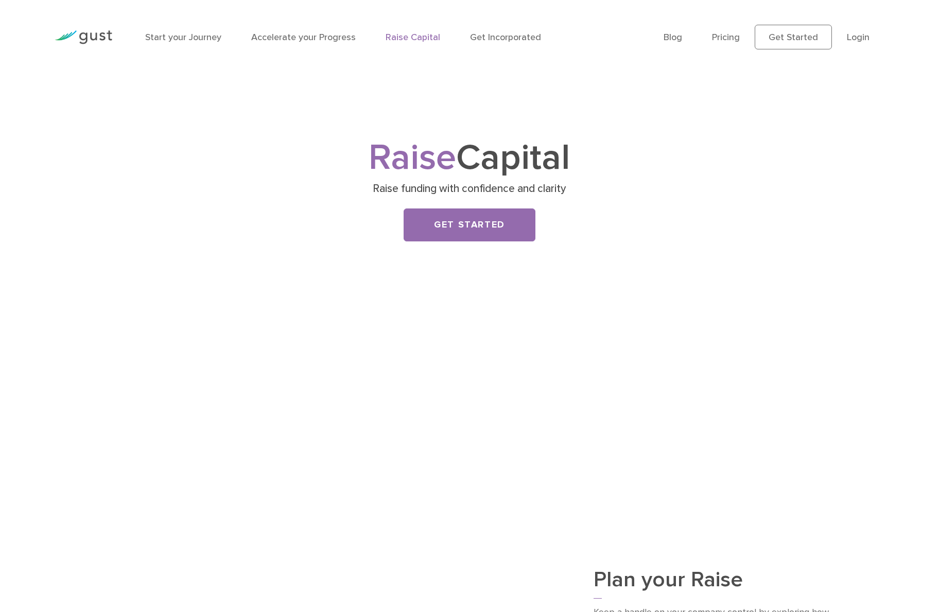  Describe the element at coordinates (672, 37) in the screenshot. I see `a: Blog` at that location.